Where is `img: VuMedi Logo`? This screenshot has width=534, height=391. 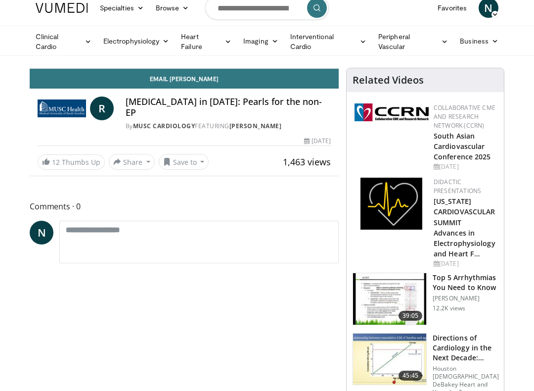 img: VuMedi Logo is located at coordinates (62, 8).